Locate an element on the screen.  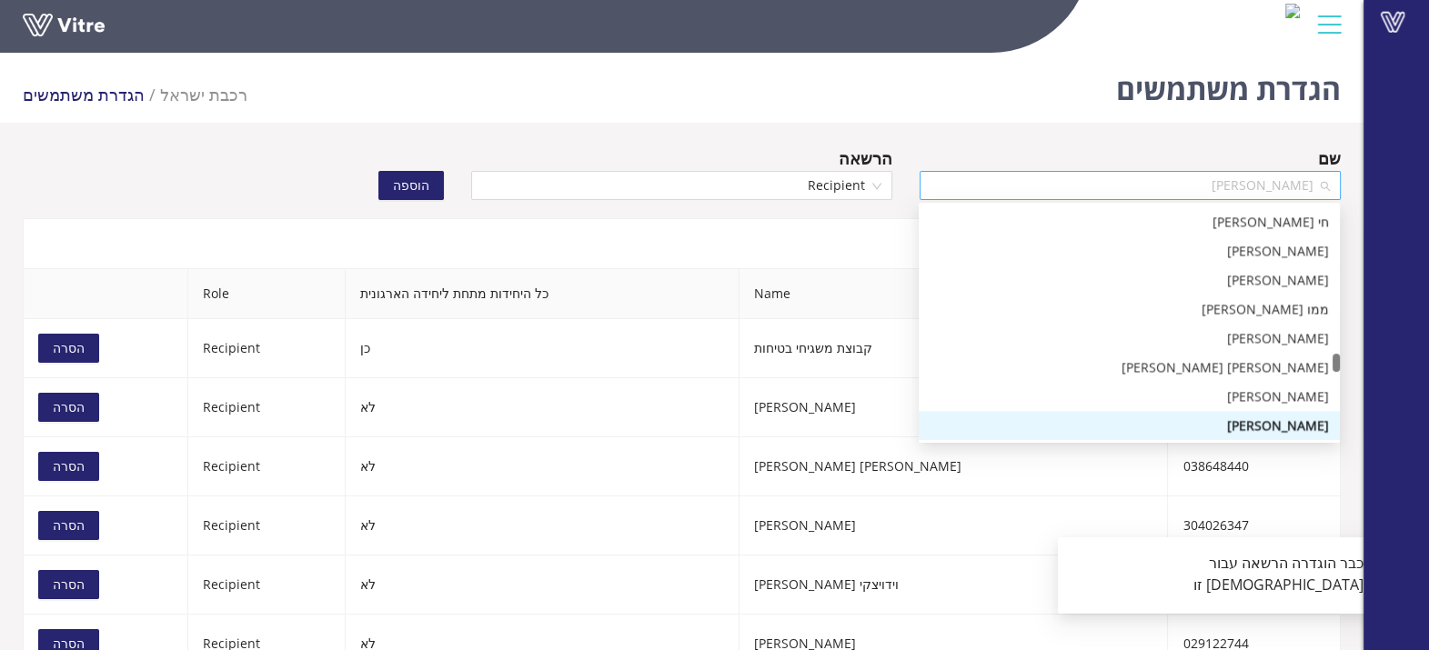
img: 4f6f8662-7833-4726-828b-57859a22b532.png is located at coordinates (1292, 11).